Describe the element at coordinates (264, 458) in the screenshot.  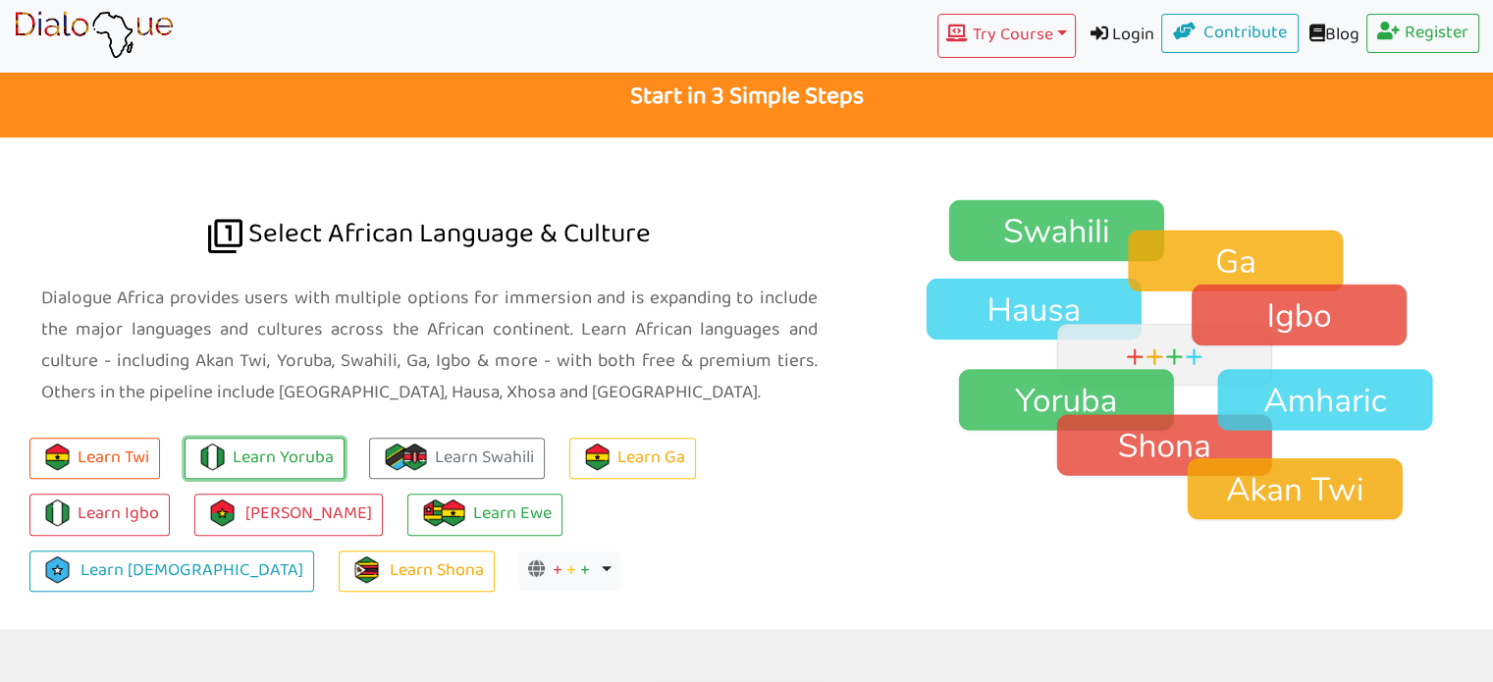
I see `a: Learn Yoruba` at that location.